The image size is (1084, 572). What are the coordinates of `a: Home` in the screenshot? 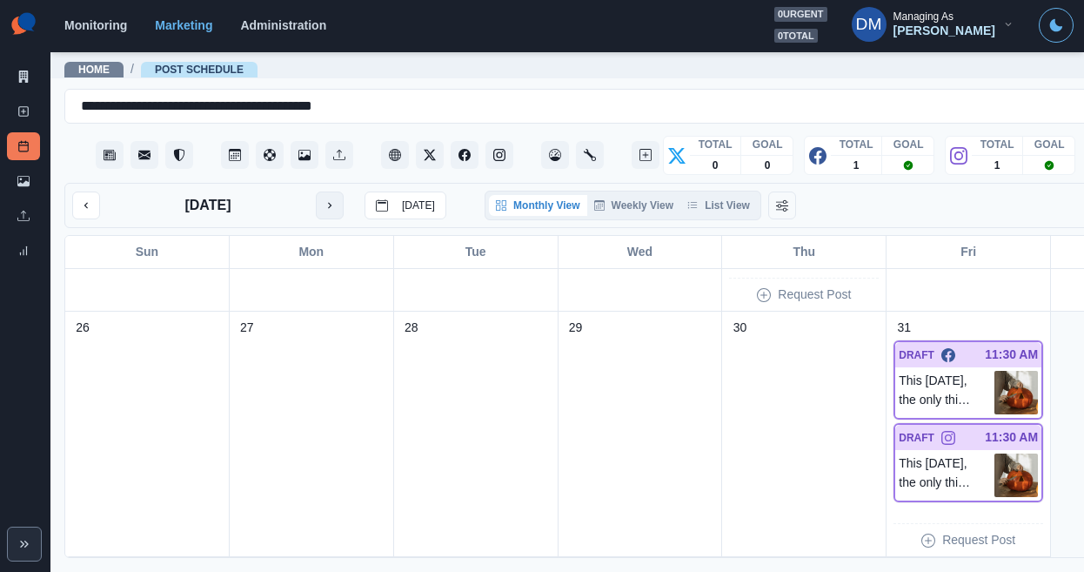 It's located at (94, 70).